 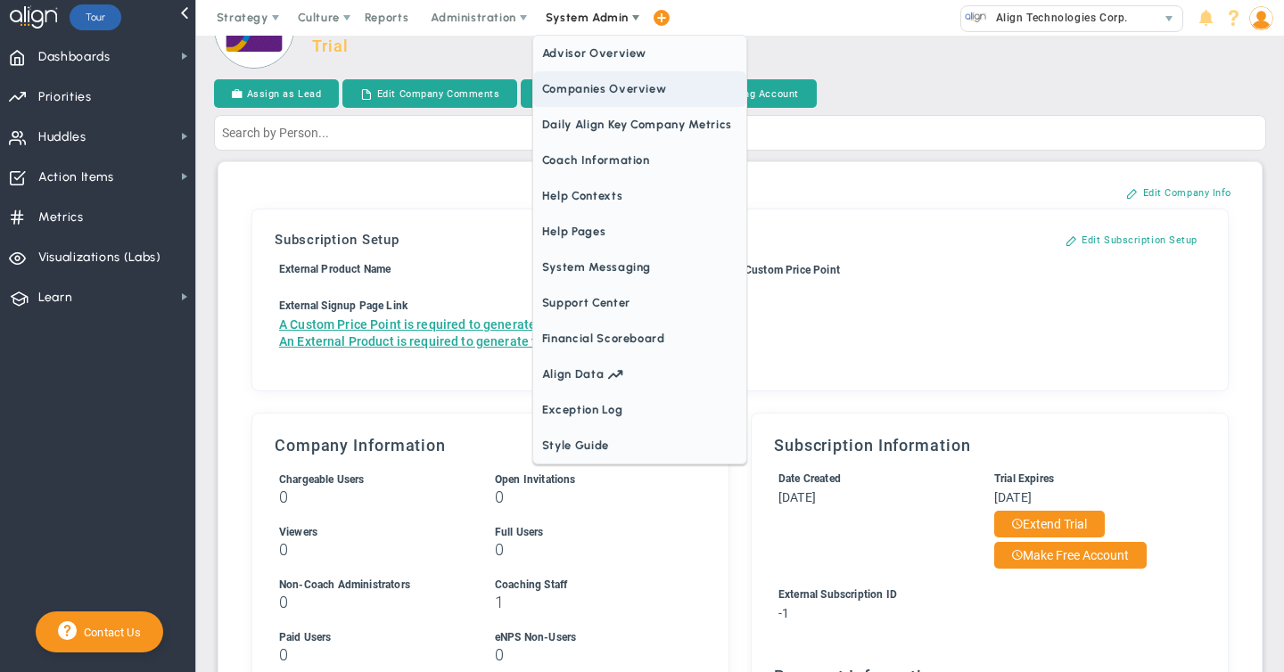 I want to click on span: Coach Information, so click(x=639, y=161).